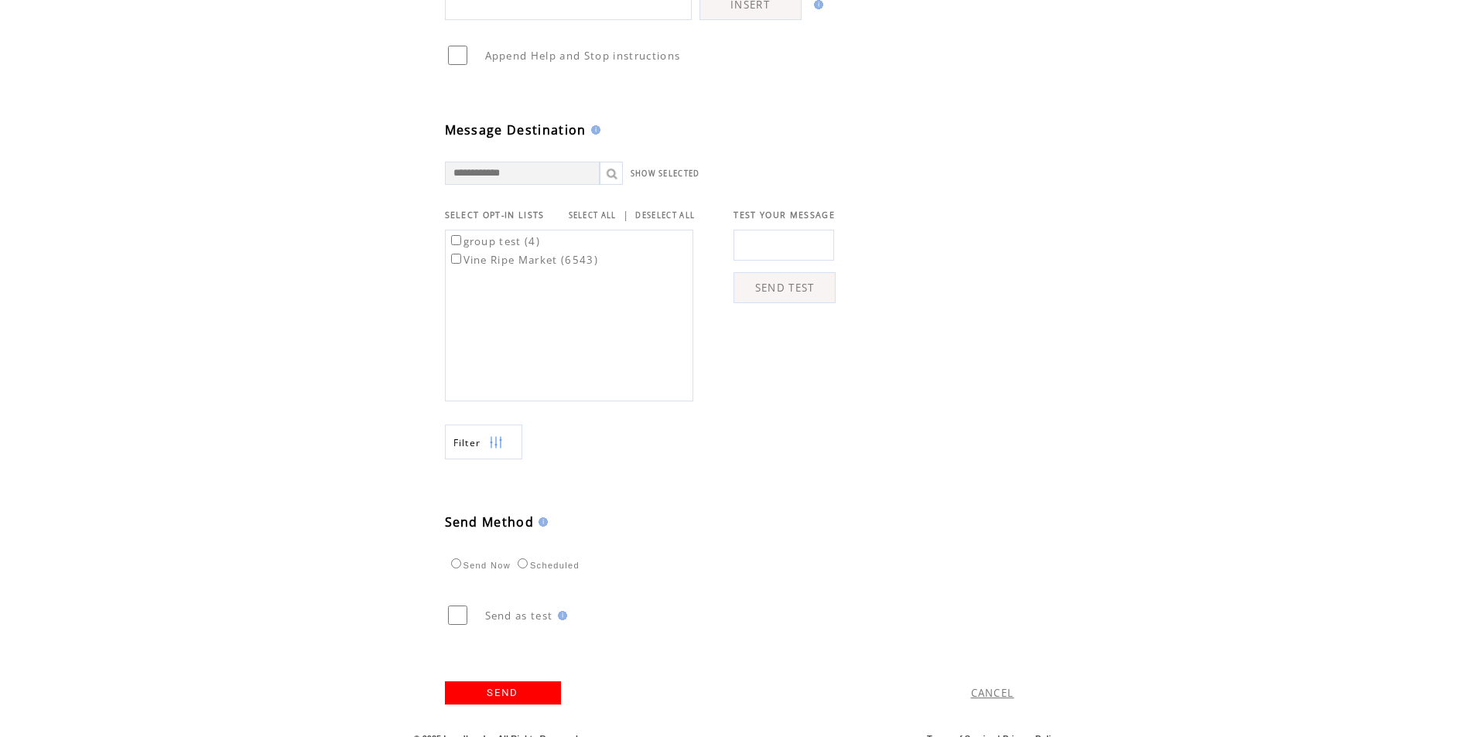  What do you see at coordinates (583, 56) in the screenshot?
I see `span: Append Help and Stop instructions` at bounding box center [583, 56].